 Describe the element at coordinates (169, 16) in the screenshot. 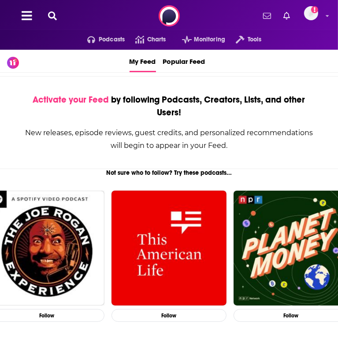

I see `a: Podchaser - Follow, Share and Rate Podcasts` at that location.